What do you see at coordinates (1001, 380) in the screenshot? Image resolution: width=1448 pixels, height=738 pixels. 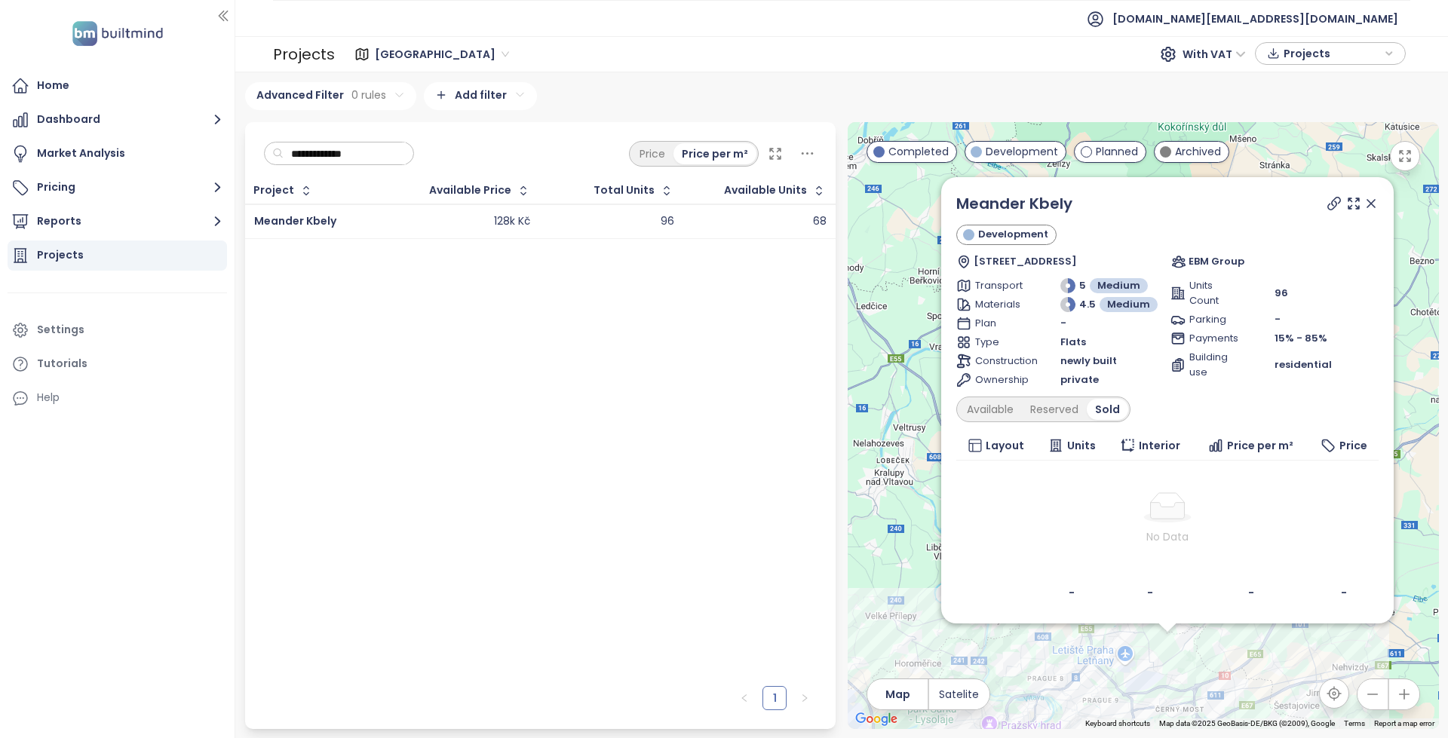 I see `span: Ownership` at bounding box center [1001, 380].